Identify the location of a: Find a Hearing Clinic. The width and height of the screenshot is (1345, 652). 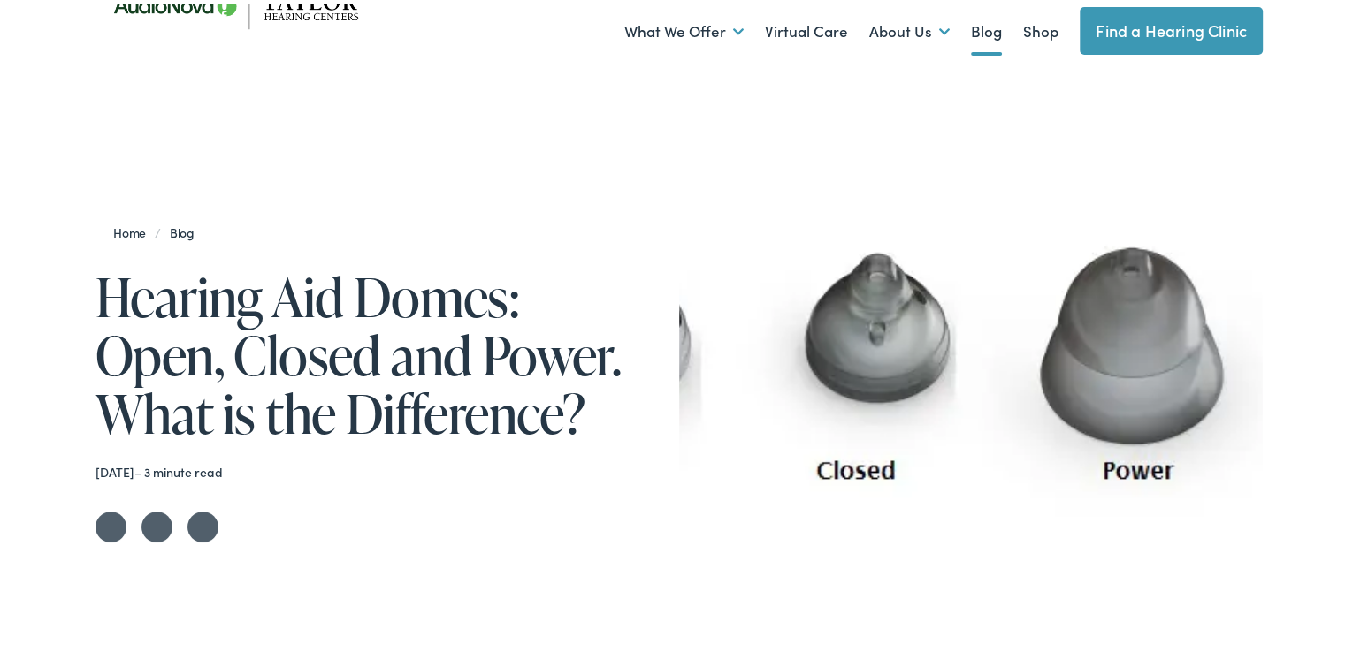
(1171, 27).